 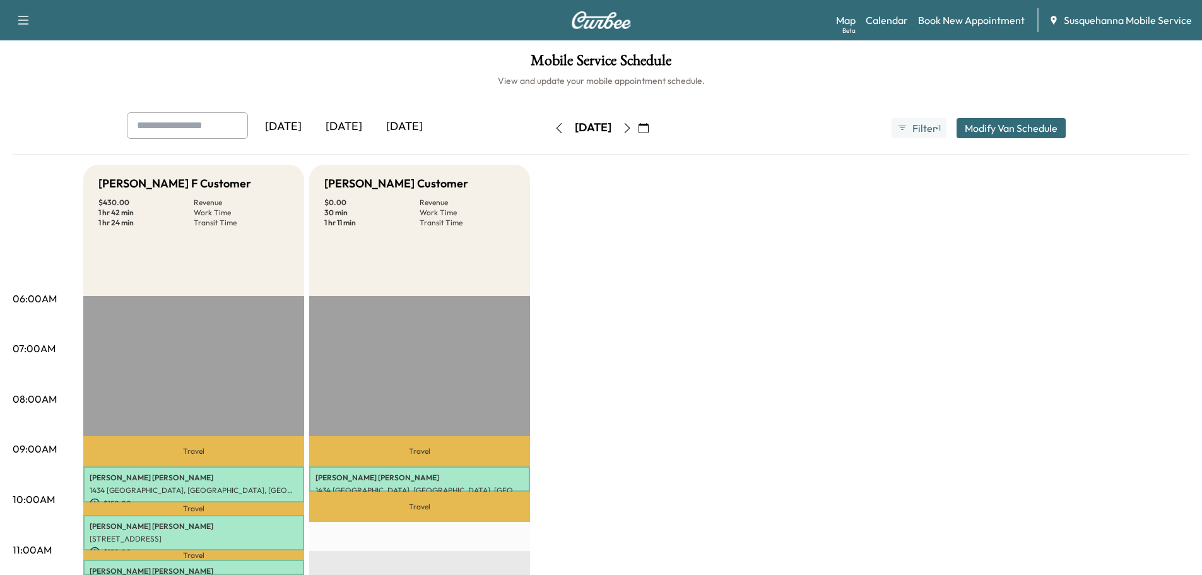 I want to click on img: Curbee Logo, so click(x=601, y=20).